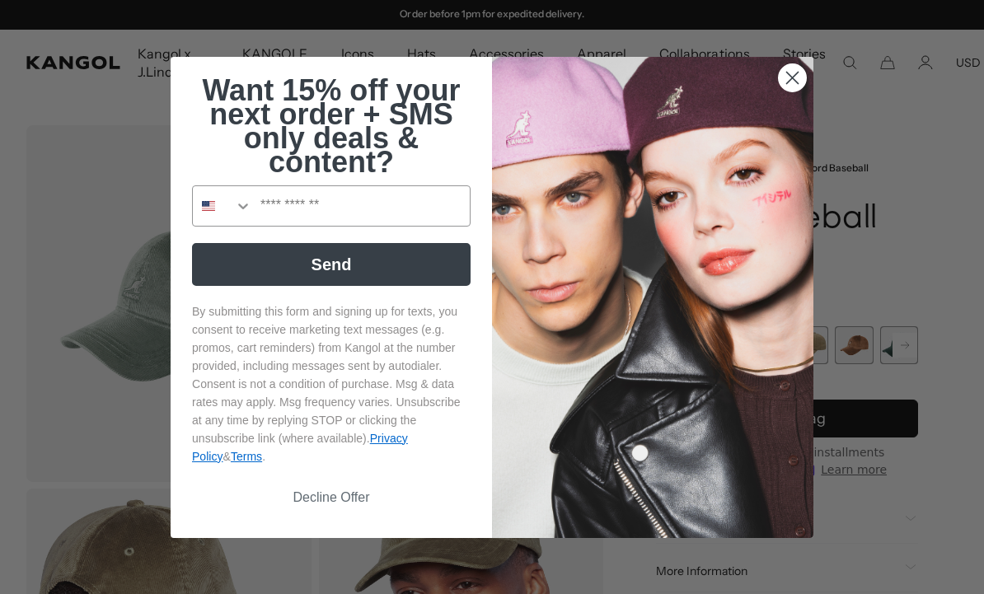 The height and width of the screenshot is (594, 984). I want to click on button: Send, so click(331, 265).